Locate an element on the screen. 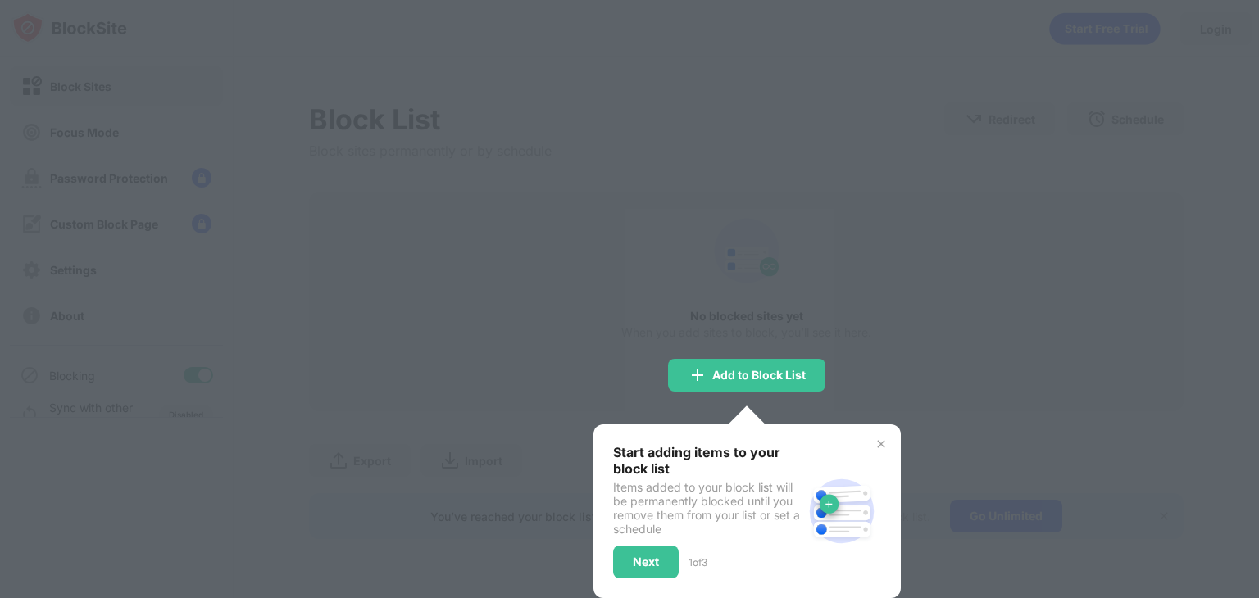 The height and width of the screenshot is (598, 1259). div: Next is located at coordinates (646, 562).